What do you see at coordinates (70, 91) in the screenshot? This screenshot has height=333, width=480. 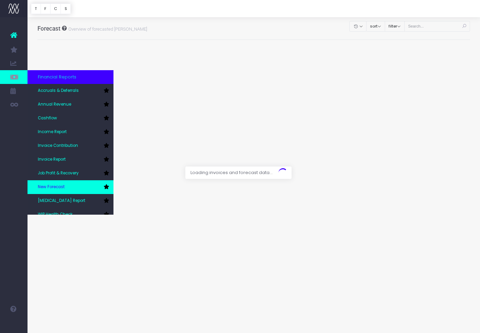 I see `a: Accruals & Deferrals` at bounding box center [70, 91].